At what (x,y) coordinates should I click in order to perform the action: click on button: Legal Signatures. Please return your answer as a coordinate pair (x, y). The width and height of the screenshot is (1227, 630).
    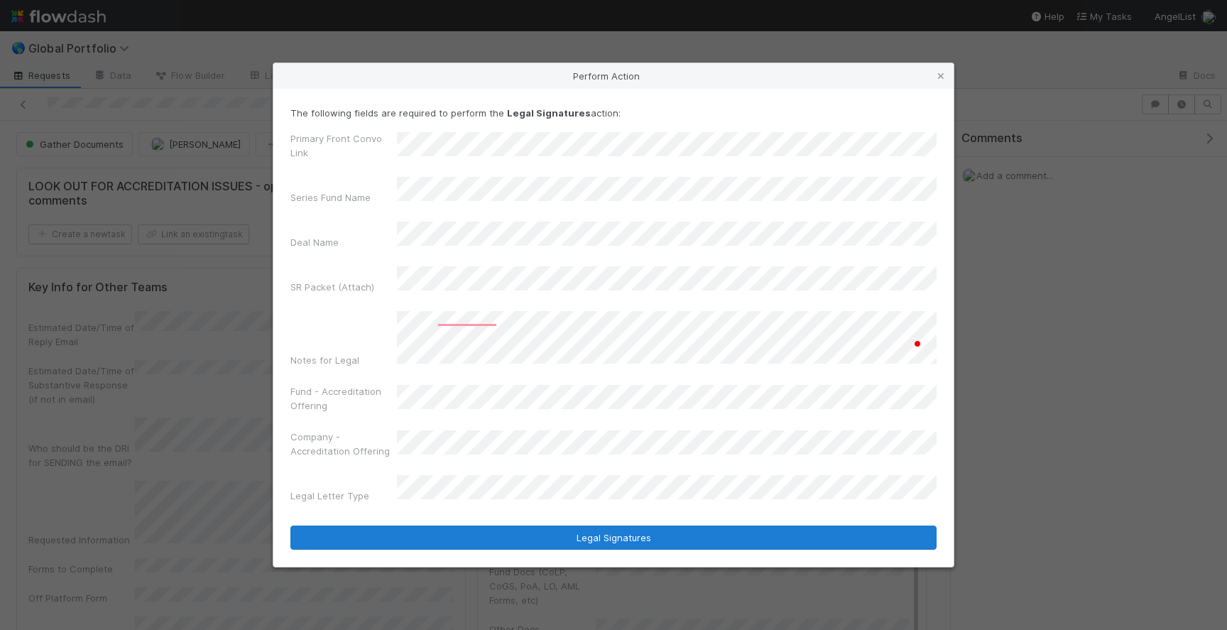
    Looking at the image, I should click on (613, 537).